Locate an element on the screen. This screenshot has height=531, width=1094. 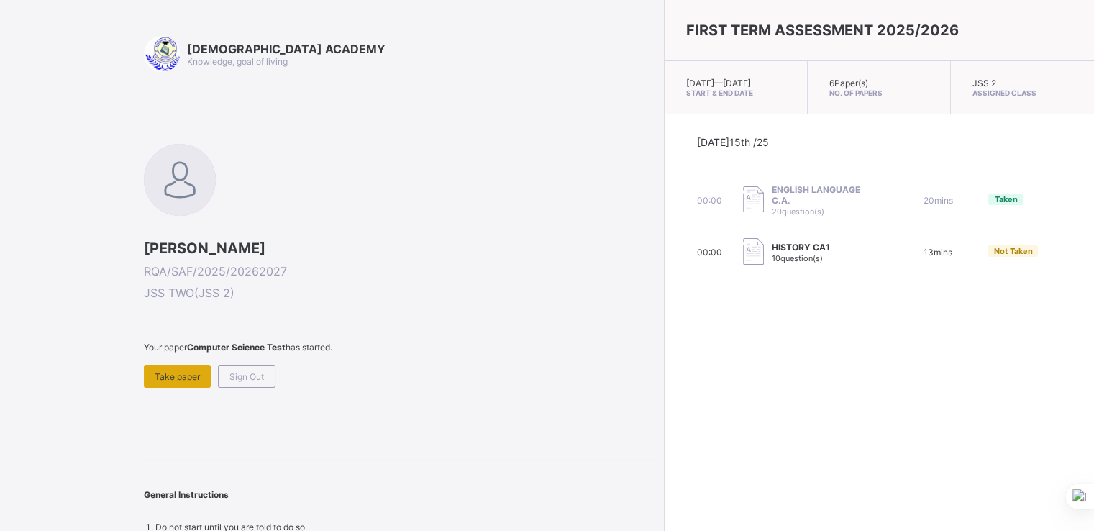
span: No. of Papers is located at coordinates (879, 93).